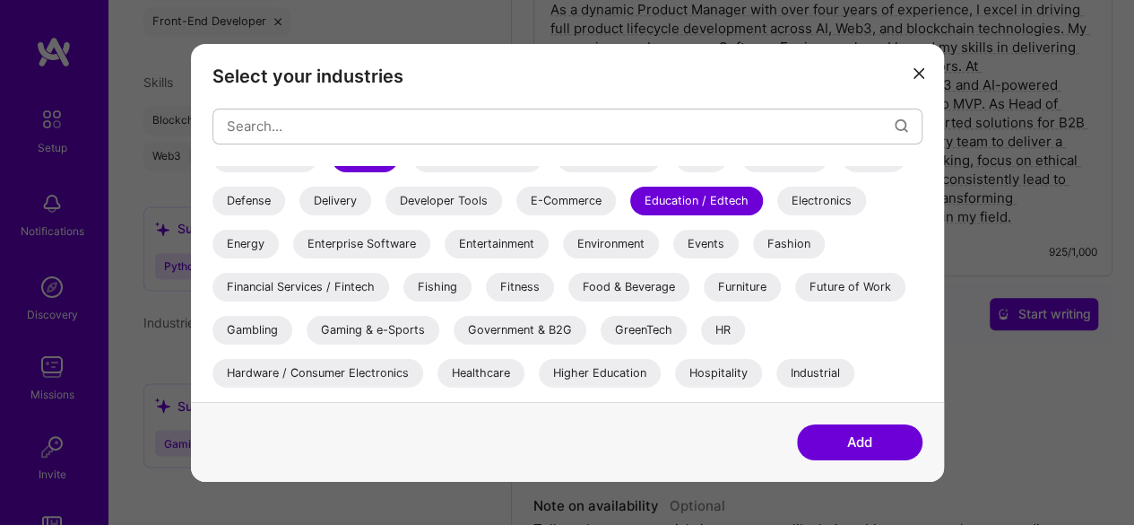  Describe the element at coordinates (520, 329) in the screenshot. I see `div: Government & B2G` at that location.